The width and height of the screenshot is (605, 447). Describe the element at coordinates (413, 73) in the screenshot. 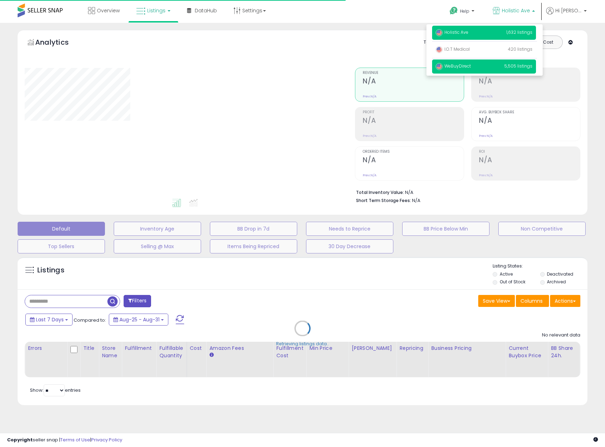

I see `span: Revenue` at that location.